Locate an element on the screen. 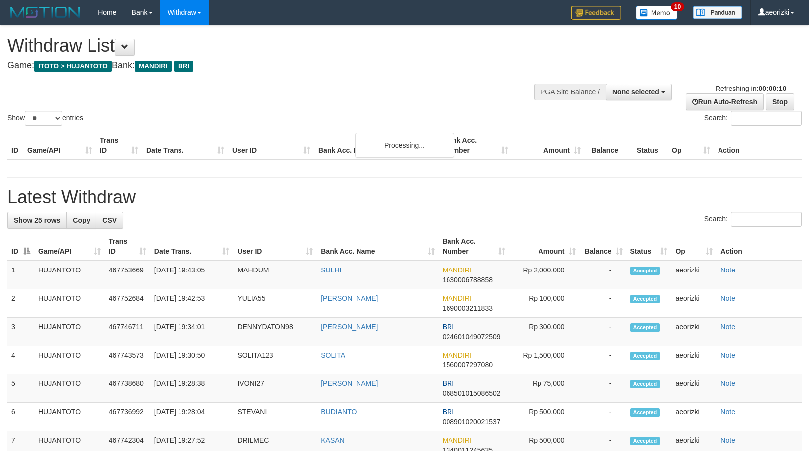  div: Processing... is located at coordinates (405, 145).